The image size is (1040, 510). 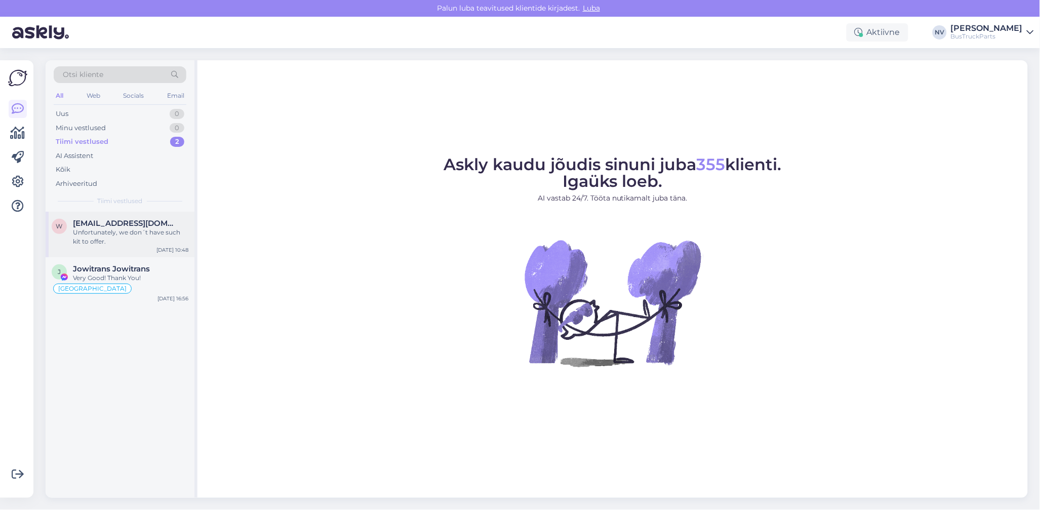 What do you see at coordinates (80, 128) in the screenshot?
I see `div: Minu vestlused` at bounding box center [80, 128].